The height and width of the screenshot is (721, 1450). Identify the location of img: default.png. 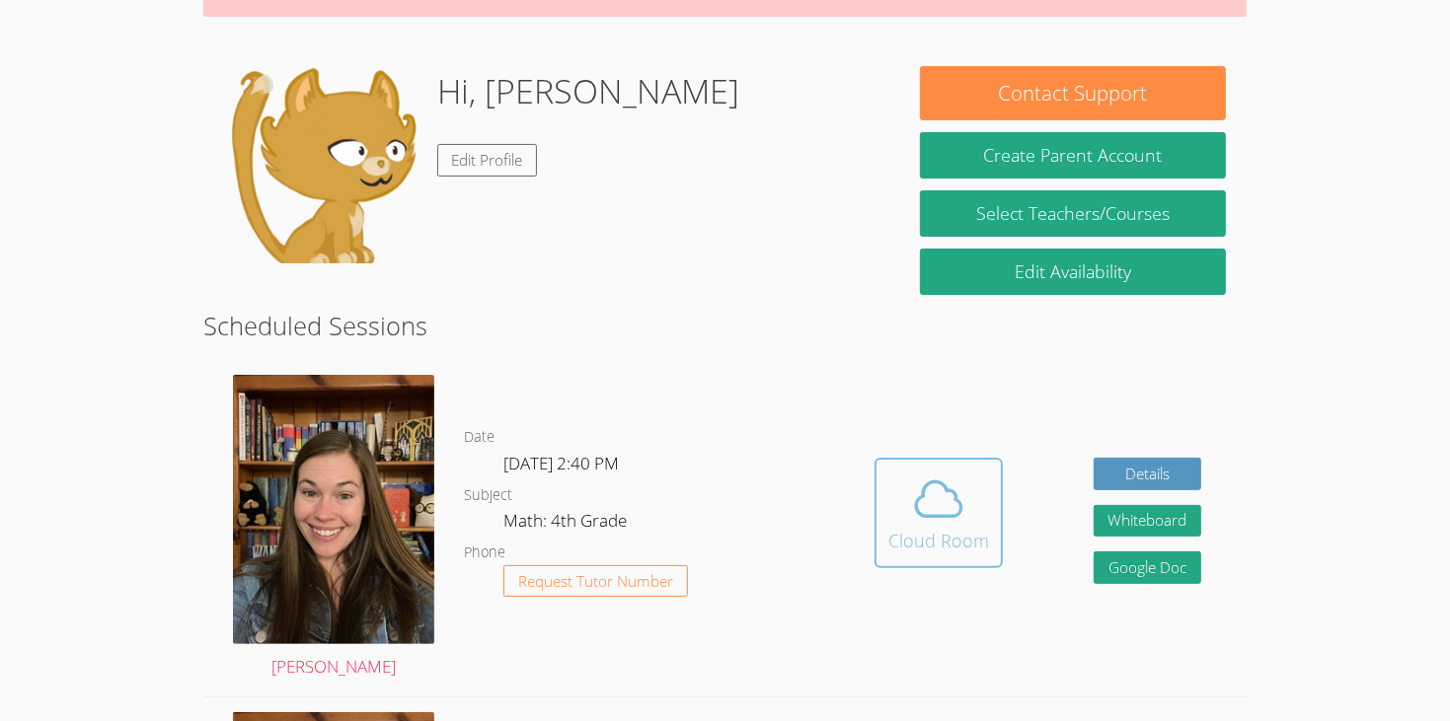
(323, 165).